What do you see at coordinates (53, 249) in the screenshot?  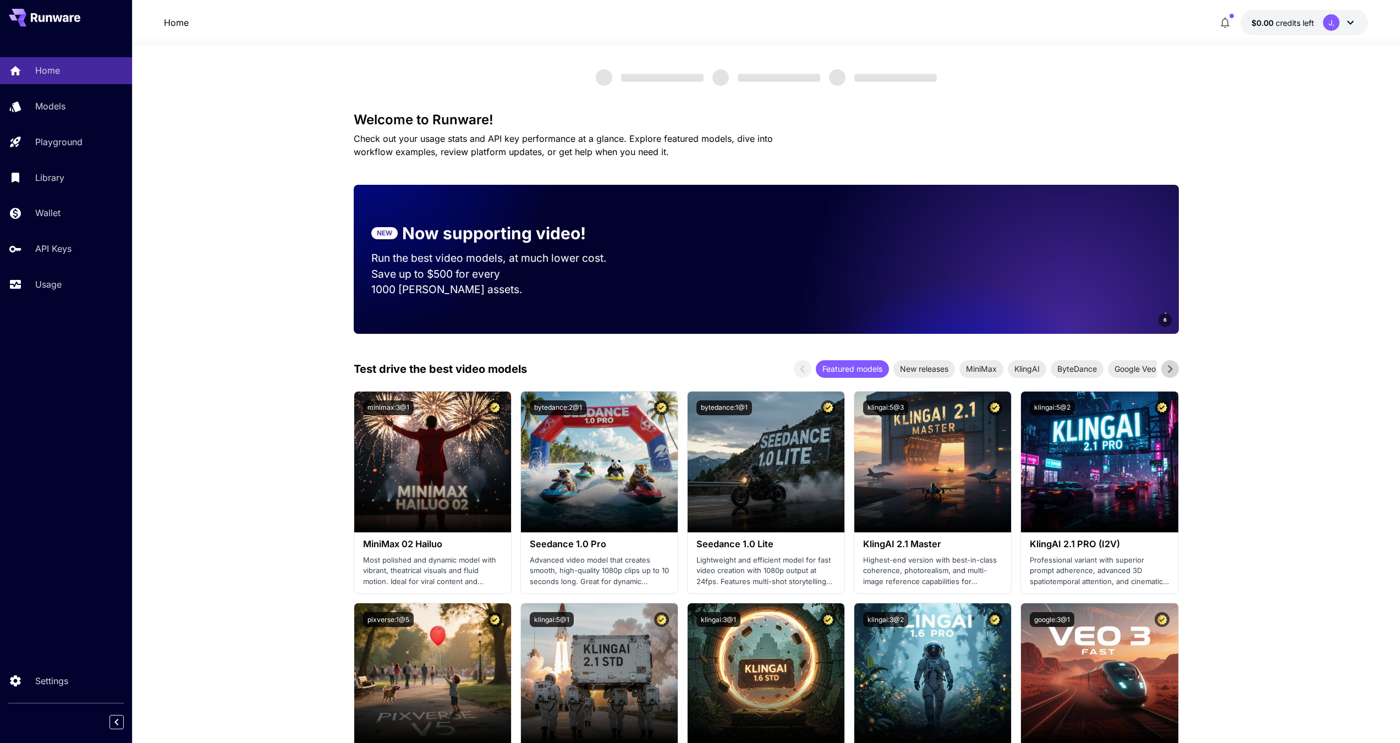 I see `p: API Keys` at bounding box center [53, 249].